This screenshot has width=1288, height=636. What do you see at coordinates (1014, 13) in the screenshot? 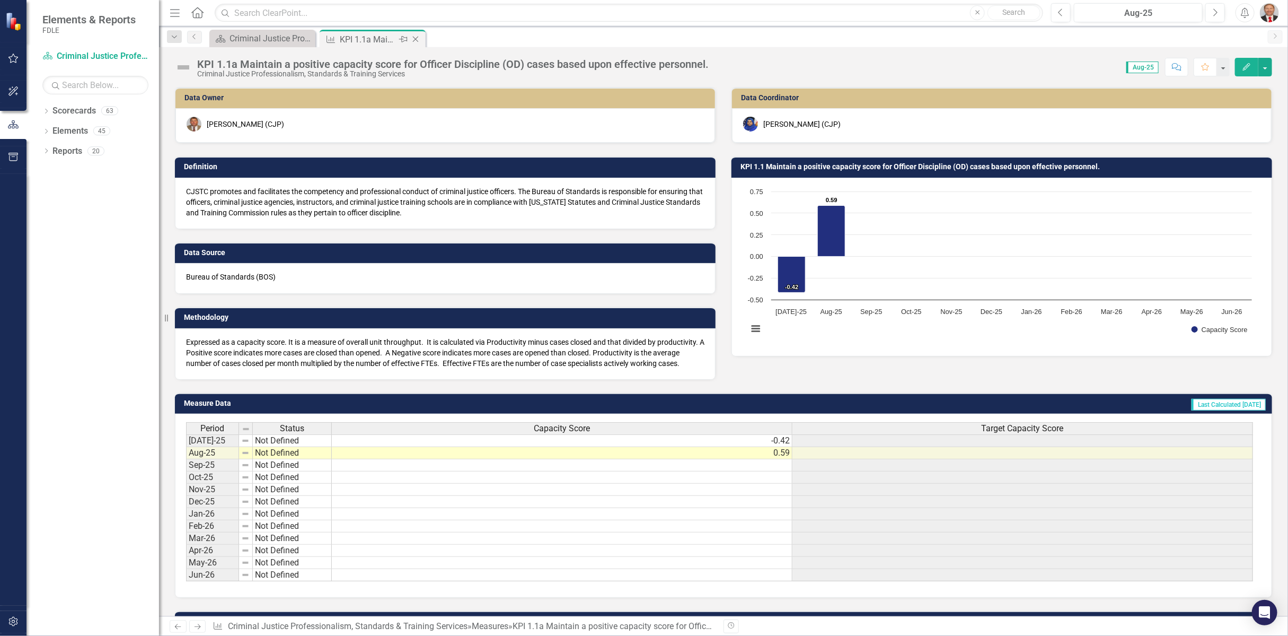
I see `button: Search` at bounding box center [1014, 13].